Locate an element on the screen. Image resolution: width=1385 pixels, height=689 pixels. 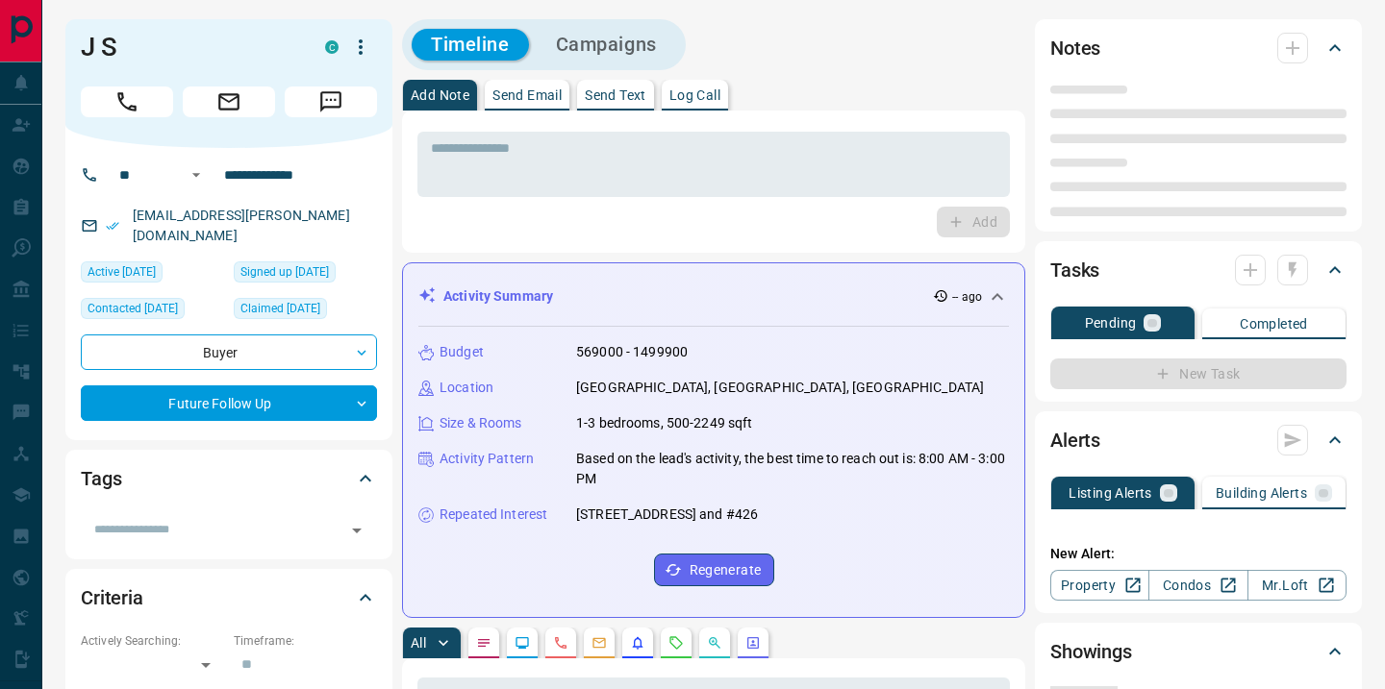
div: Activity Summary-- ago is located at coordinates (714, 296).